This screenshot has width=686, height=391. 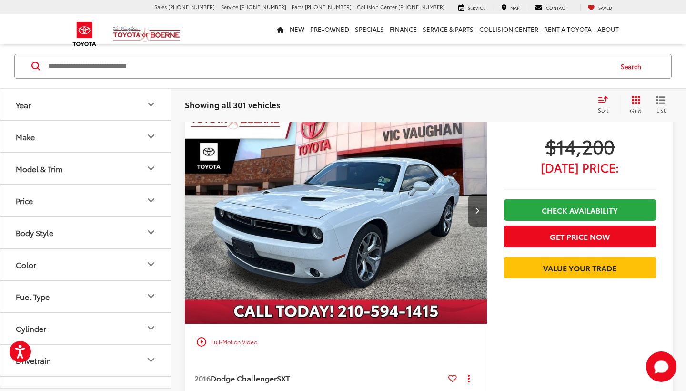 What do you see at coordinates (661, 105) in the screenshot?
I see `button: List View` at bounding box center [661, 105].